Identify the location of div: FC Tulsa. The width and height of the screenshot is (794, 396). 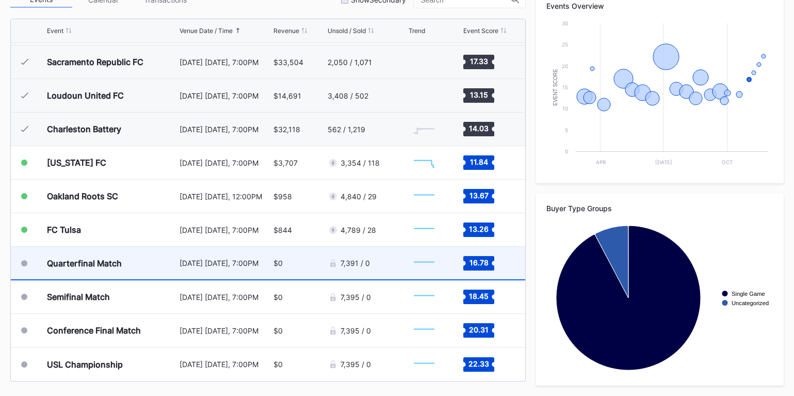
(64, 230).